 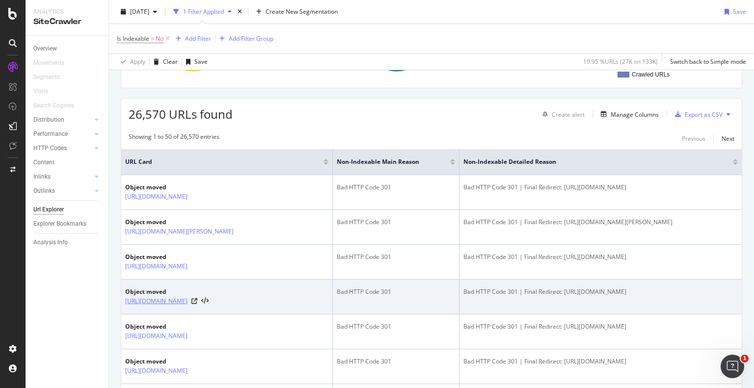 What do you see at coordinates (239, 12) in the screenshot?
I see `div: times` at bounding box center [239, 12].